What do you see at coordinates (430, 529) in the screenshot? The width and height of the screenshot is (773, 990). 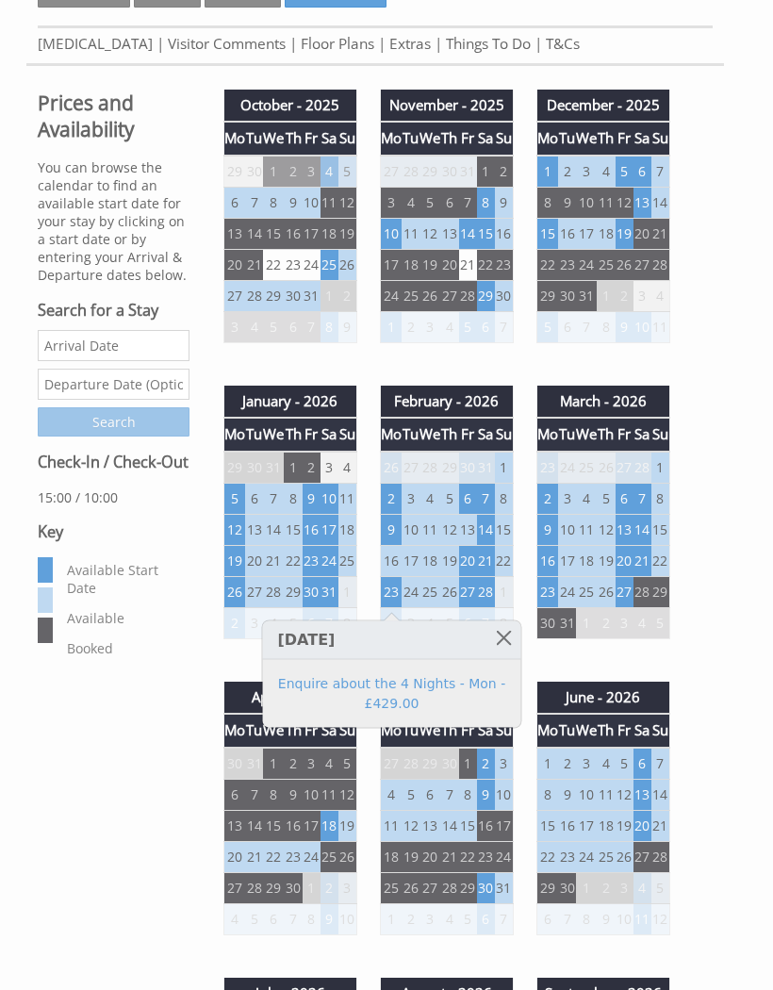 I see `td: 11` at bounding box center [430, 529].